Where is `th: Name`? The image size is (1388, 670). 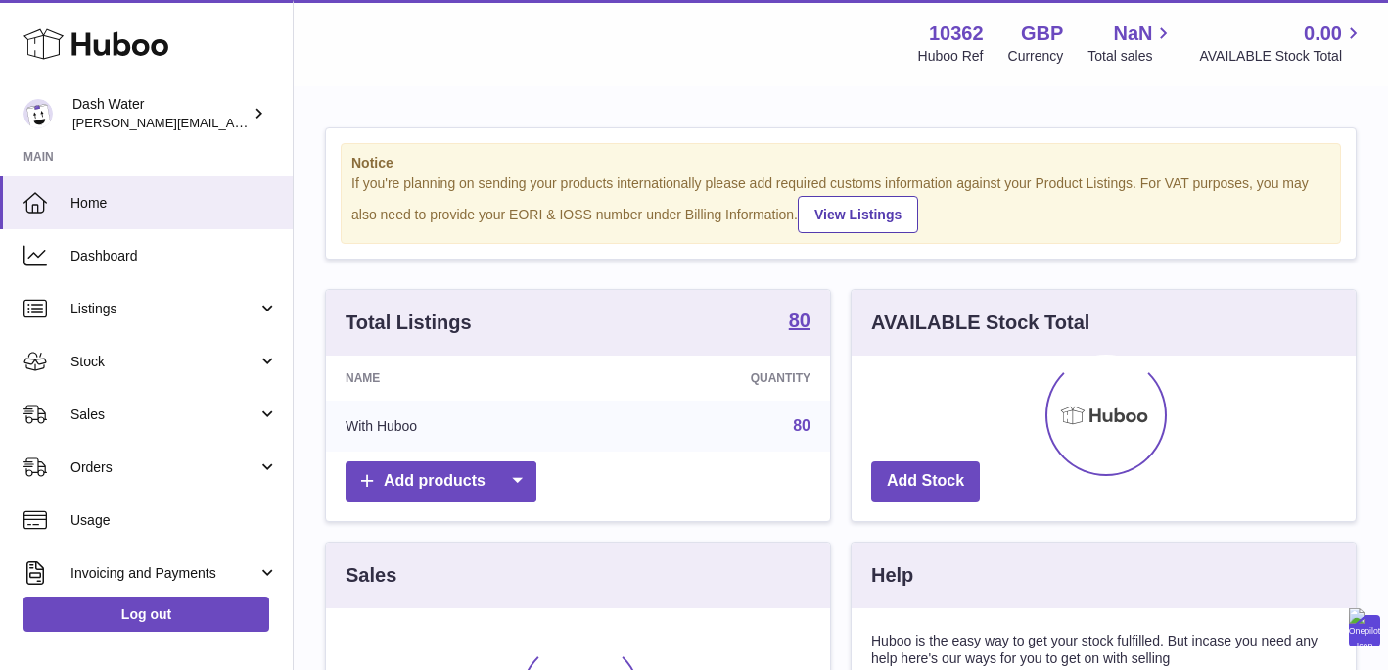 th: Name is located at coordinates (459, 378).